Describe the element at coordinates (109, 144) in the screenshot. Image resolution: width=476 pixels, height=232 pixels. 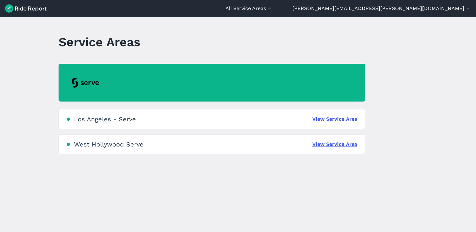
I see `div: West Hollywood Serve` at that location.